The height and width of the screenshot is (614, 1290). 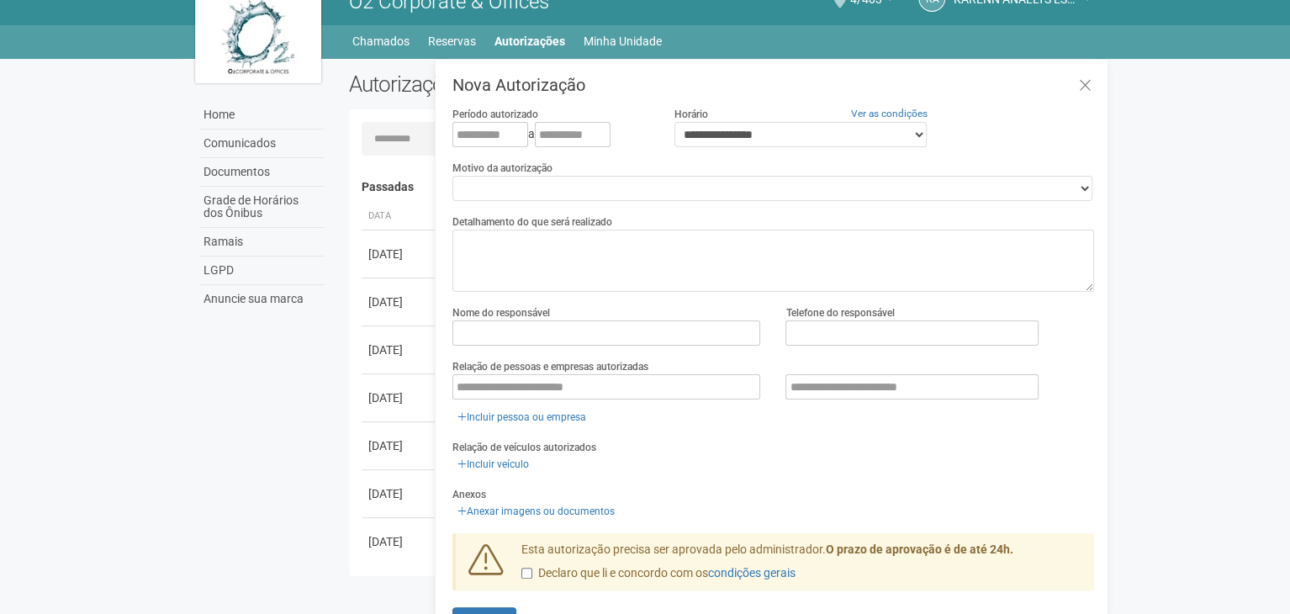 I want to click on a: Minha Unidade, so click(x=622, y=41).